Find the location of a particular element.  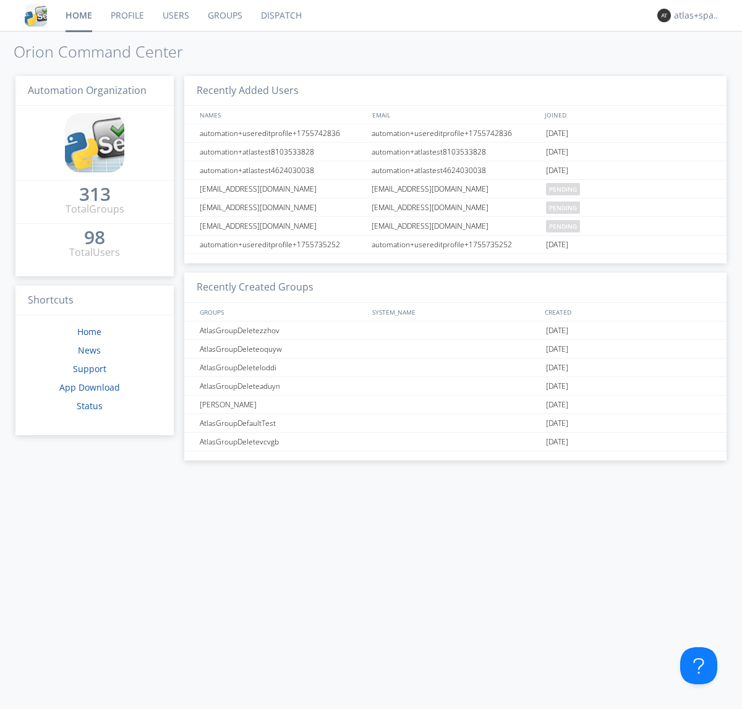

div: AtlasGroupDeletezzhov is located at coordinates (282, 330).